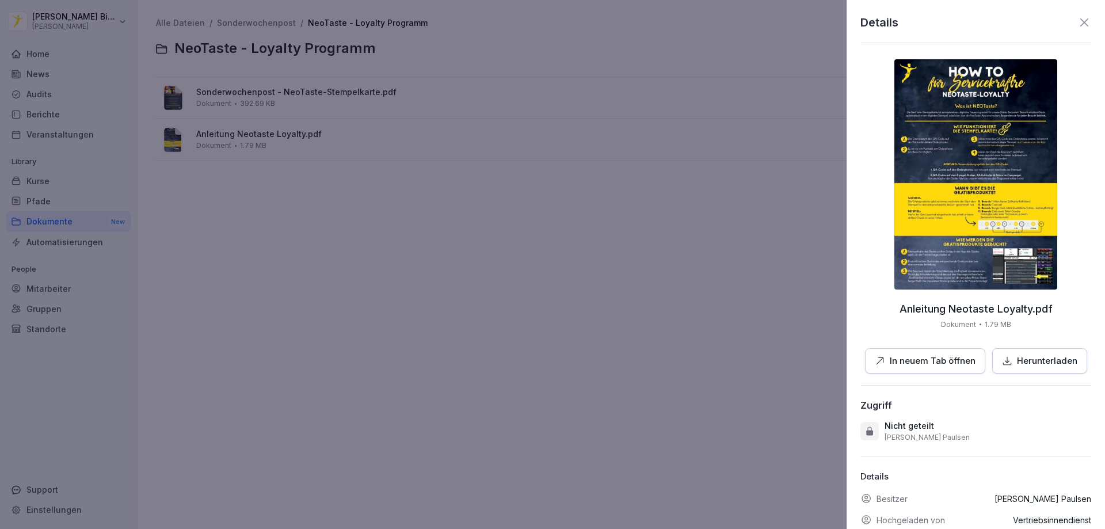 This screenshot has height=529, width=1105. Describe the element at coordinates (925, 361) in the screenshot. I see `button: In neuem Tab öffnen` at that location.